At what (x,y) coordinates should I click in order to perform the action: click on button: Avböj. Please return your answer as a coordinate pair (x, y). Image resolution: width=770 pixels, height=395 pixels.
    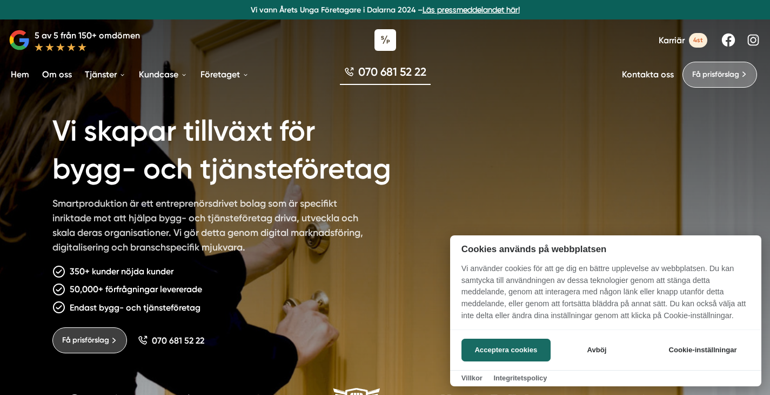
    Looking at the image, I should click on (597, 350).